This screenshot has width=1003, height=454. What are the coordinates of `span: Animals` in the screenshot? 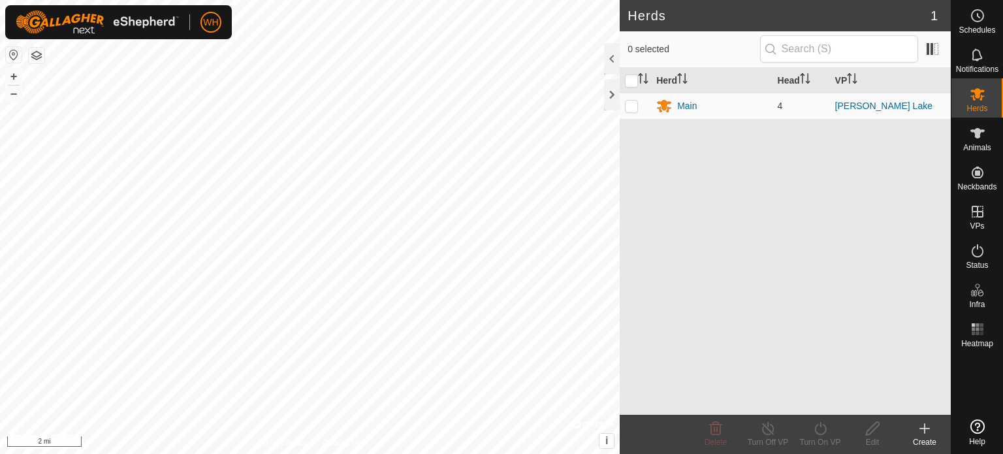 It's located at (977, 148).